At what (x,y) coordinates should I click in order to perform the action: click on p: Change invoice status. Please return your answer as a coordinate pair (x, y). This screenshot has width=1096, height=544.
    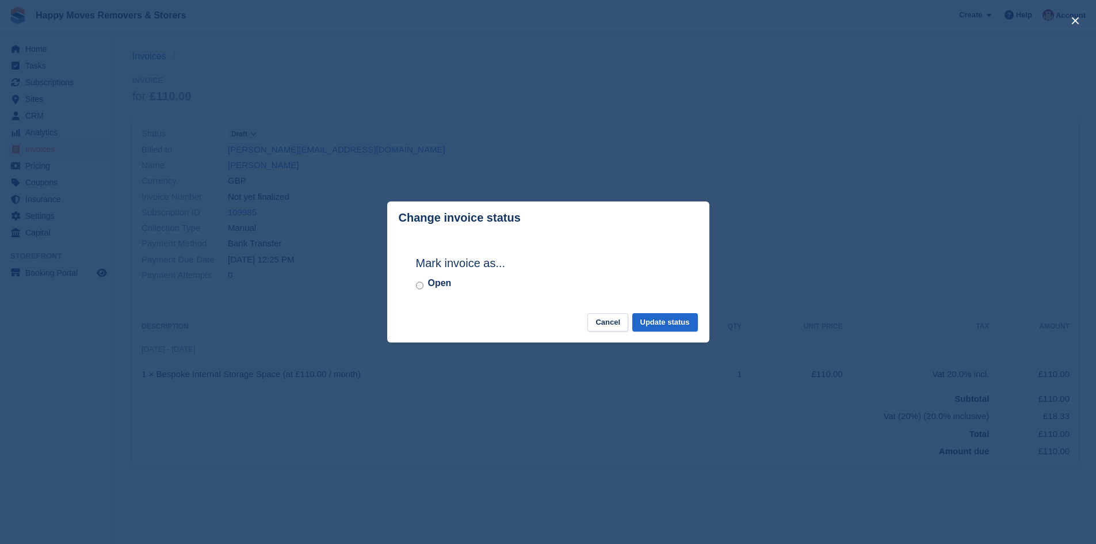
    Looking at the image, I should click on (460, 218).